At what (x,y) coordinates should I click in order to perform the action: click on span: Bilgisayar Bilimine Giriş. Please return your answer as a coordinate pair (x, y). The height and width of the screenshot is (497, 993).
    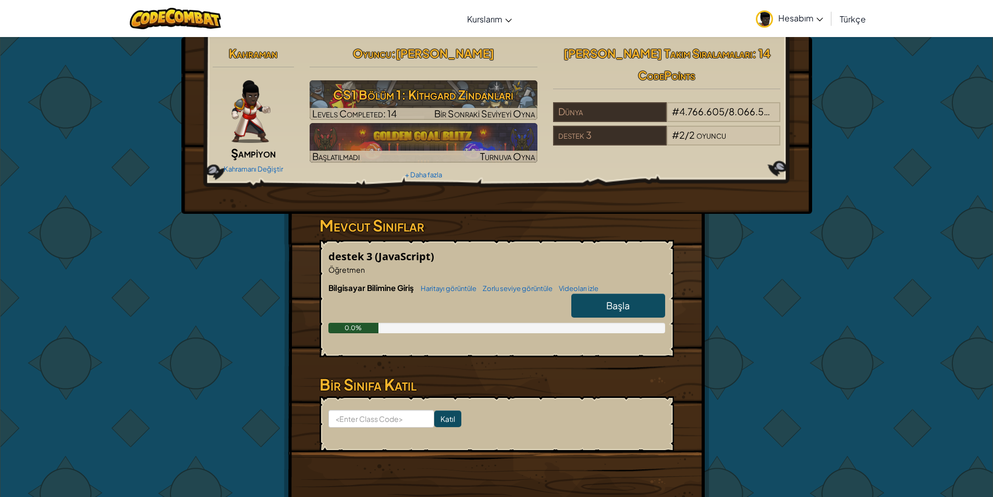
    Looking at the image, I should click on (372, 287).